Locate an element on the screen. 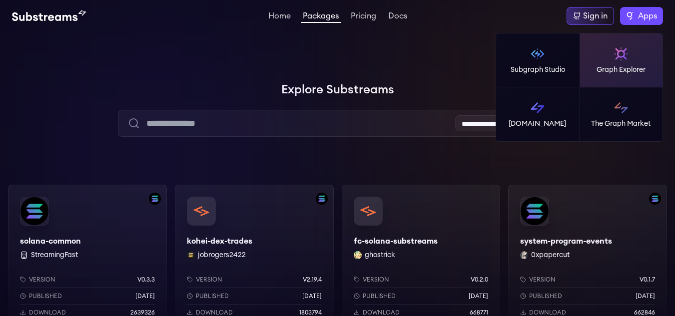 This screenshot has width=675, height=316. a: Graph Explorer is located at coordinates (621, 60).